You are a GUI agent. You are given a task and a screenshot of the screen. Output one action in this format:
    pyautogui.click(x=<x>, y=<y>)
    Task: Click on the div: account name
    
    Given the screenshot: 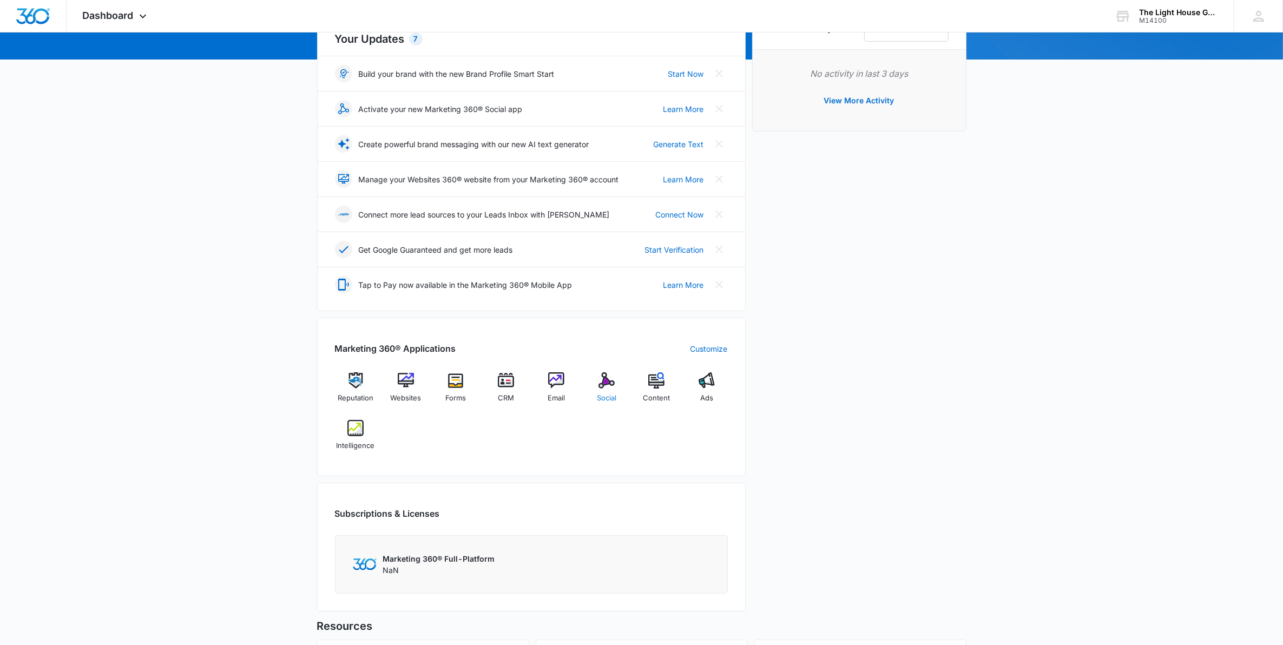 What is the action you would take?
    pyautogui.click(x=1178, y=12)
    